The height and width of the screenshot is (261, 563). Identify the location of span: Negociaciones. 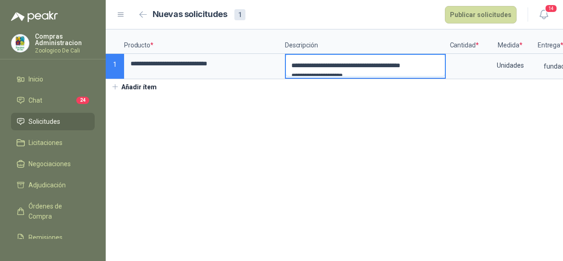
(50, 164).